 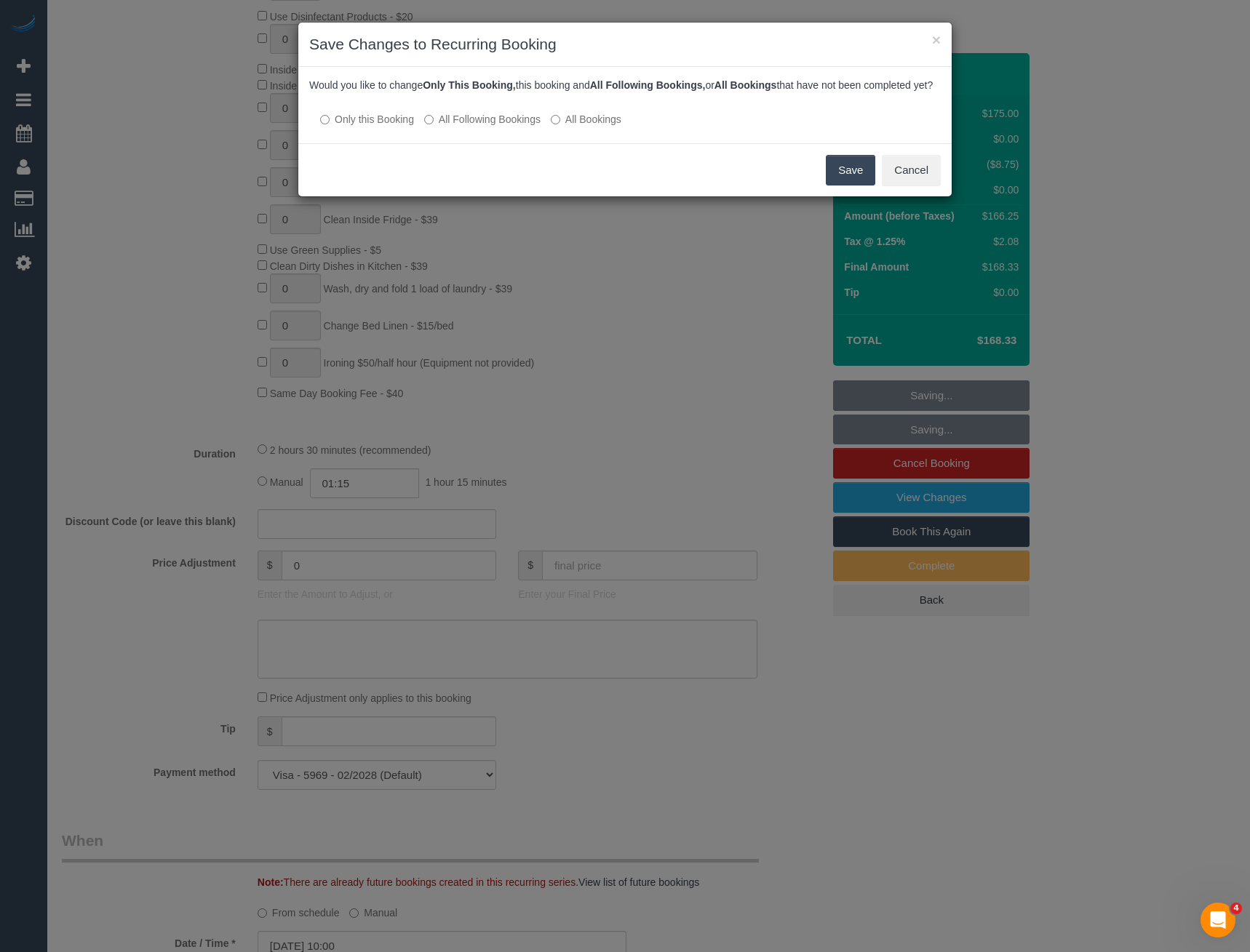 What do you see at coordinates (367, 119) in the screenshot?
I see `label: All other bookings in the series will remain the same.` at bounding box center [367, 119].